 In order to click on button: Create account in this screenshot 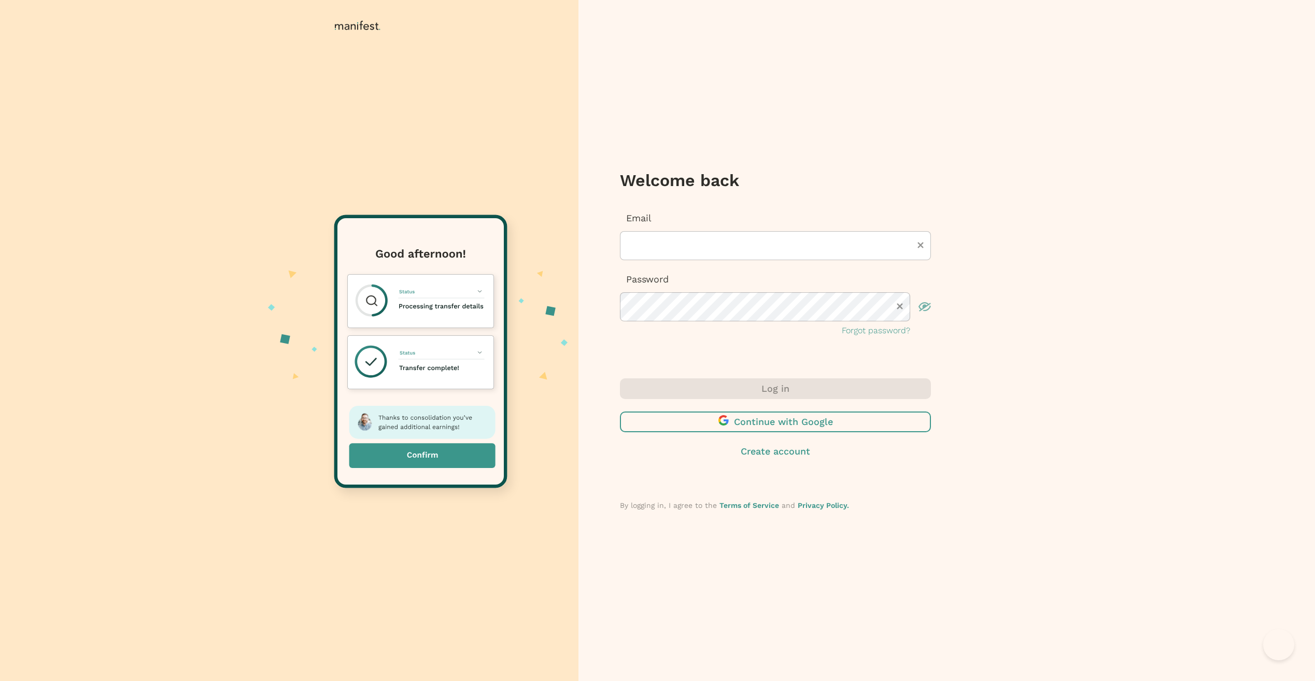, I will do `click(775, 451)`.